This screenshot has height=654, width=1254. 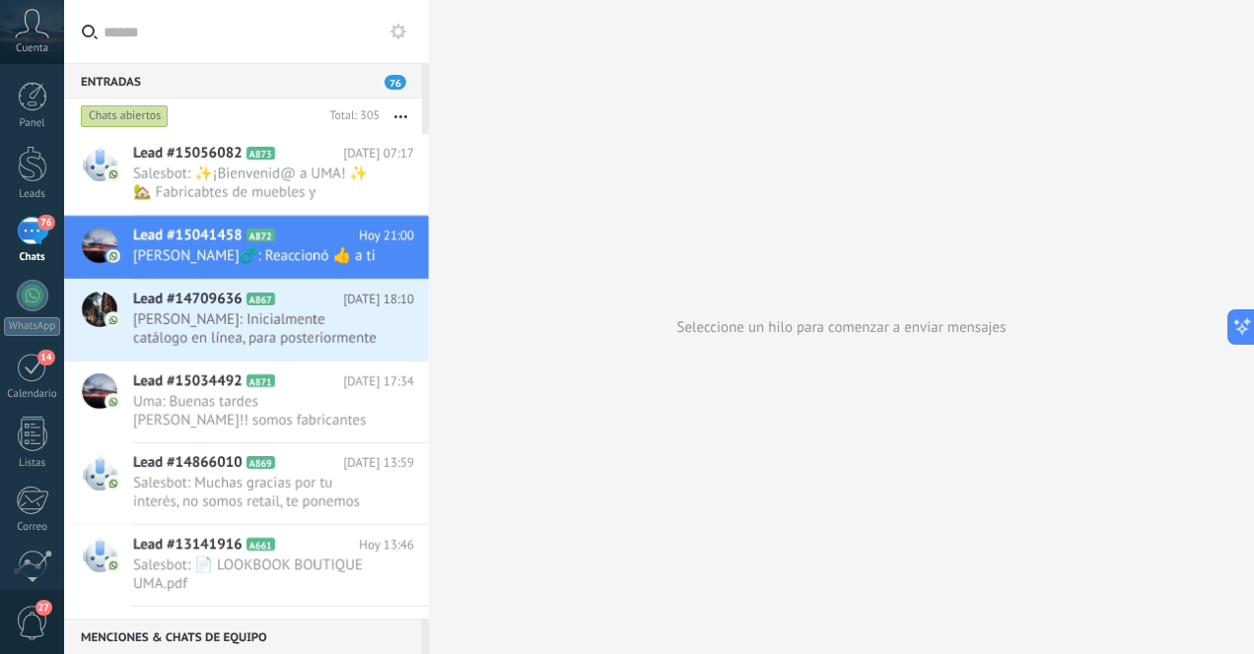 I want to click on span: A869, so click(x=260, y=462).